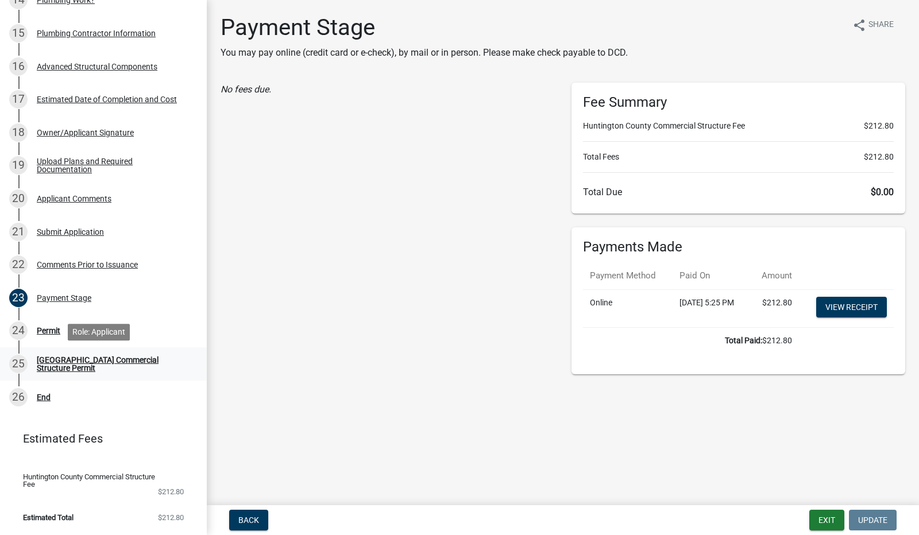 This screenshot has width=919, height=535. Describe the element at coordinates (628, 308) in the screenshot. I see `td: Online` at that location.